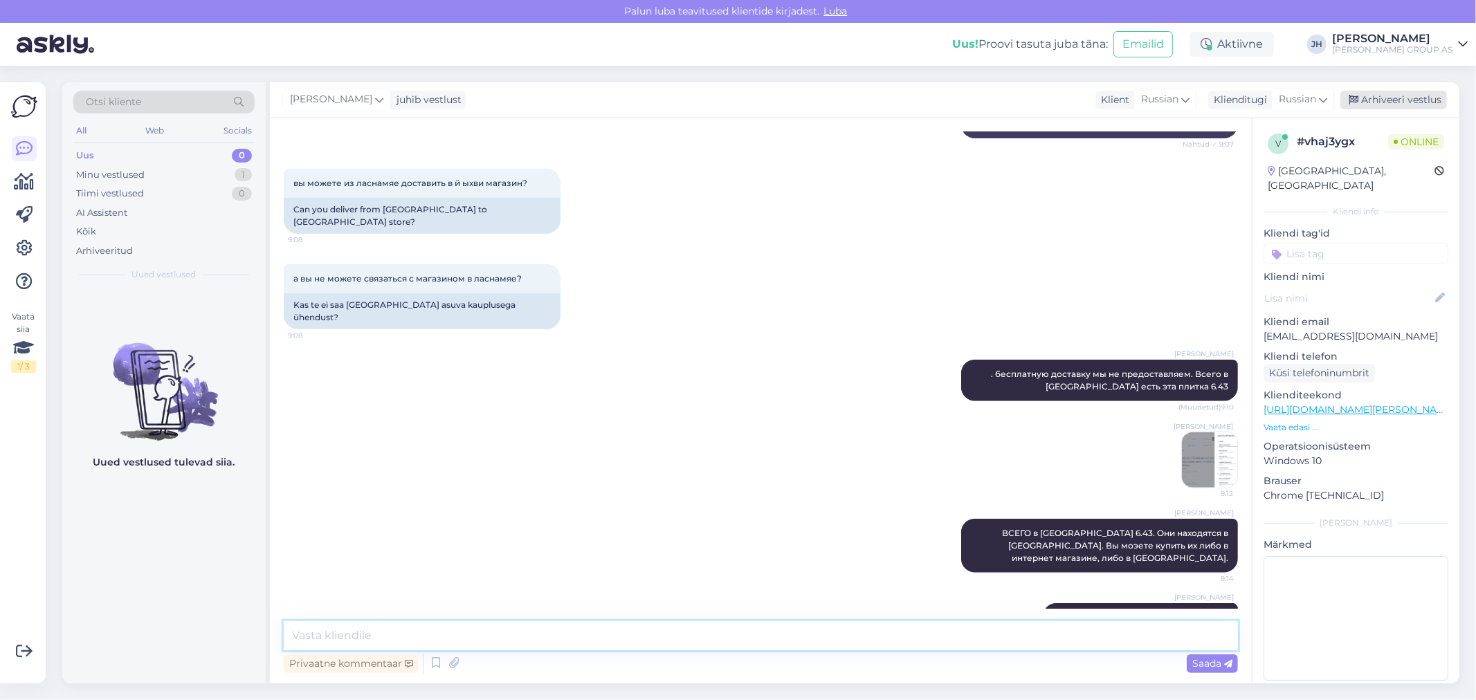  What do you see at coordinates (81, 131) in the screenshot?
I see `div: All` at bounding box center [81, 131].